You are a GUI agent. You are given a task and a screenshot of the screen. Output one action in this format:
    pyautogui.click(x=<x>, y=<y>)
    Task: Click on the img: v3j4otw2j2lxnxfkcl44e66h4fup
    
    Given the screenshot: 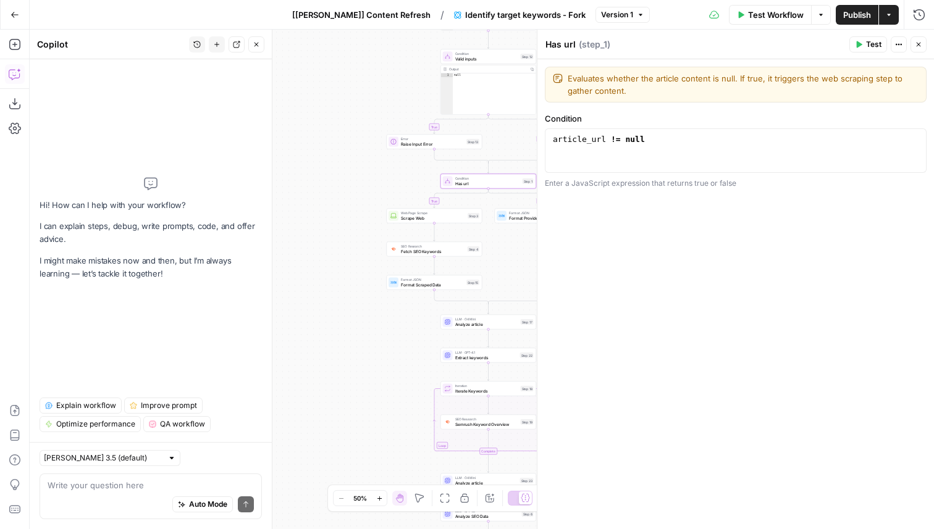 What is the action you would take?
    pyautogui.click(x=448, y=422)
    